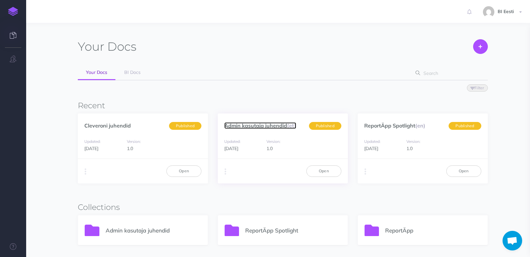 The height and width of the screenshot is (257, 530). What do you see at coordinates (488, 12) in the screenshot?
I see `img: 9862dc5e82047a4d9ba6d08c04ce6da6.jpg` at bounding box center [488, 12].